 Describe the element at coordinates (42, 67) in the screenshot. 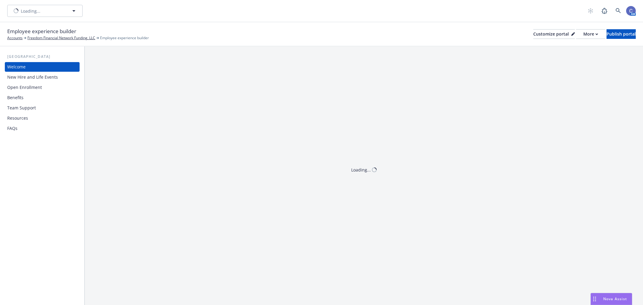

I see `a: Welcome` at that location.